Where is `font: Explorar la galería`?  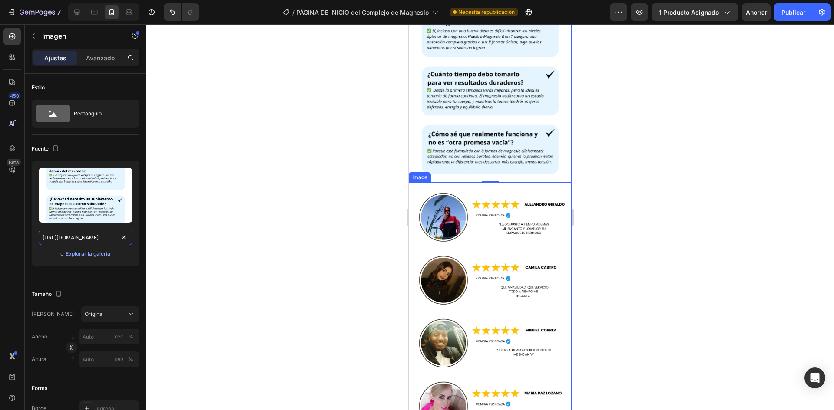
font: Explorar la galería is located at coordinates (88, 254).